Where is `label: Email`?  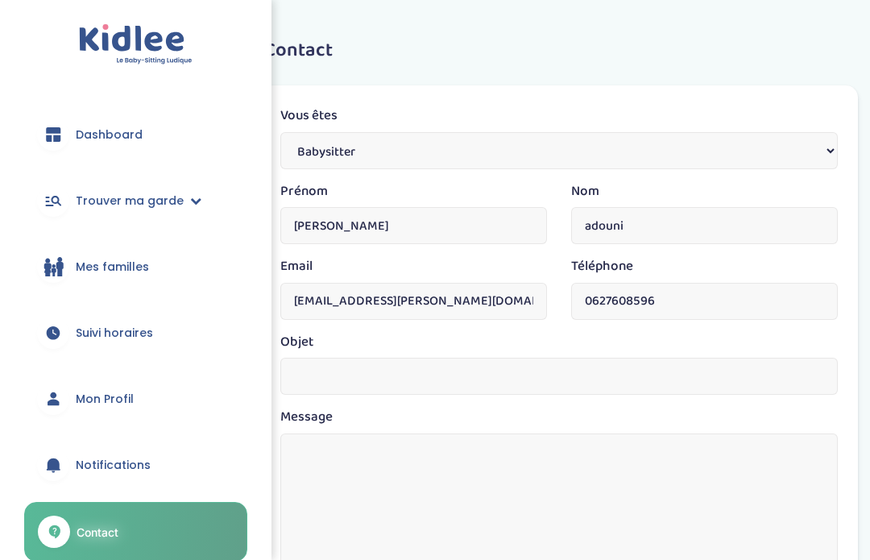 label: Email is located at coordinates (297, 267).